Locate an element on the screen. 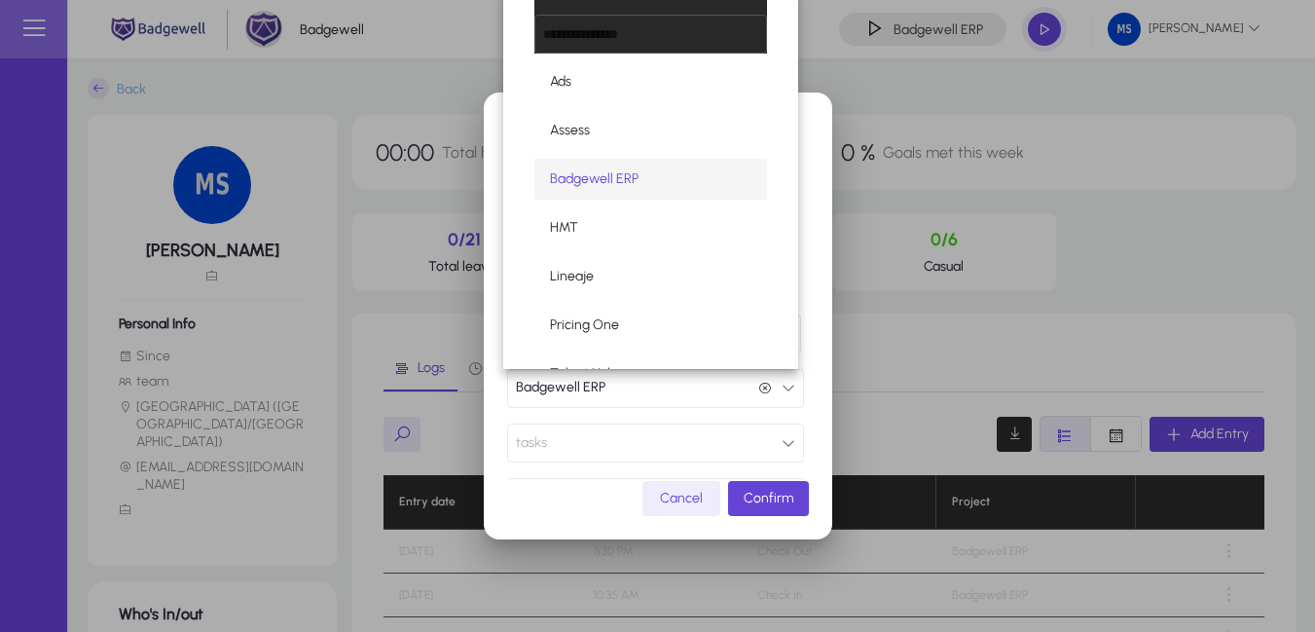 Image resolution: width=1315 pixels, height=632 pixels. span: Badgewell ERP is located at coordinates (594, 179).